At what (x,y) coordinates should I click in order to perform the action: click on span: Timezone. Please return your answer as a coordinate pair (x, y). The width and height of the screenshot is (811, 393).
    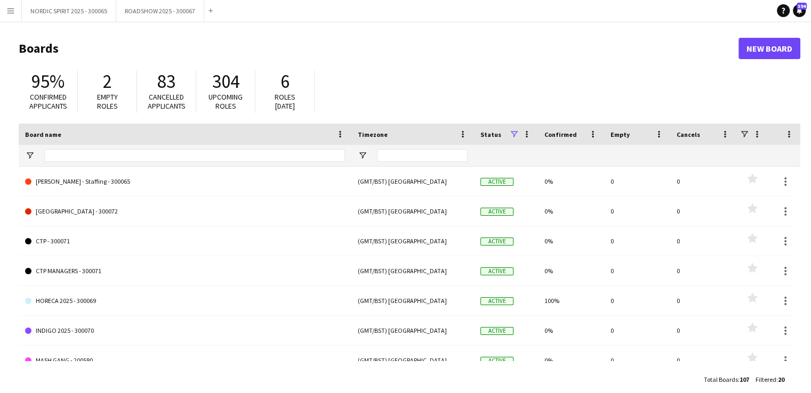
    Looking at the image, I should click on (373, 134).